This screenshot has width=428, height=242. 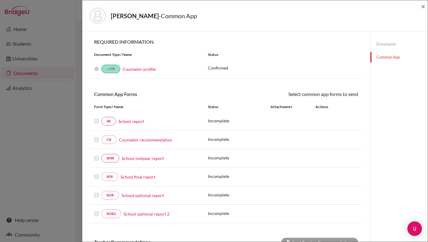 What do you see at coordinates (289, 107) in the screenshot?
I see `div: Attachments` at bounding box center [289, 107].